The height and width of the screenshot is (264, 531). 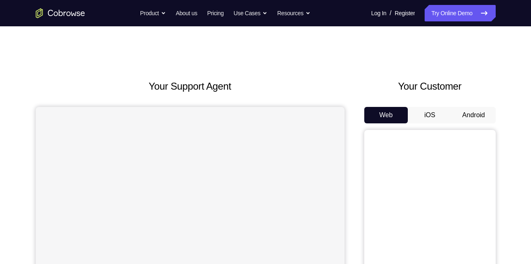 I want to click on button: iOS, so click(x=429, y=115).